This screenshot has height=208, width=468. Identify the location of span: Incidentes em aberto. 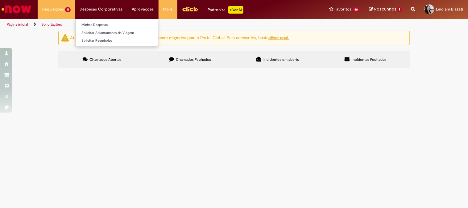
(281, 60).